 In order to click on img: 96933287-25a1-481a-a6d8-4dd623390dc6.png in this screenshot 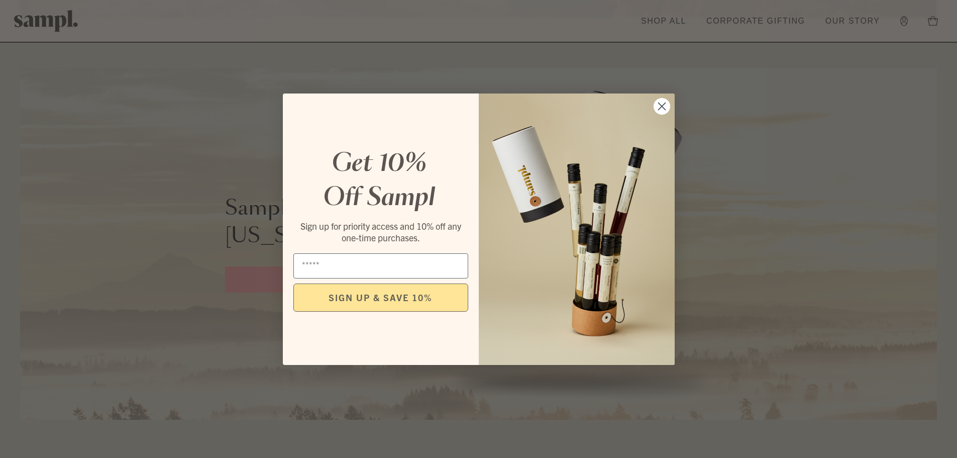, I will do `click(577, 229)`.